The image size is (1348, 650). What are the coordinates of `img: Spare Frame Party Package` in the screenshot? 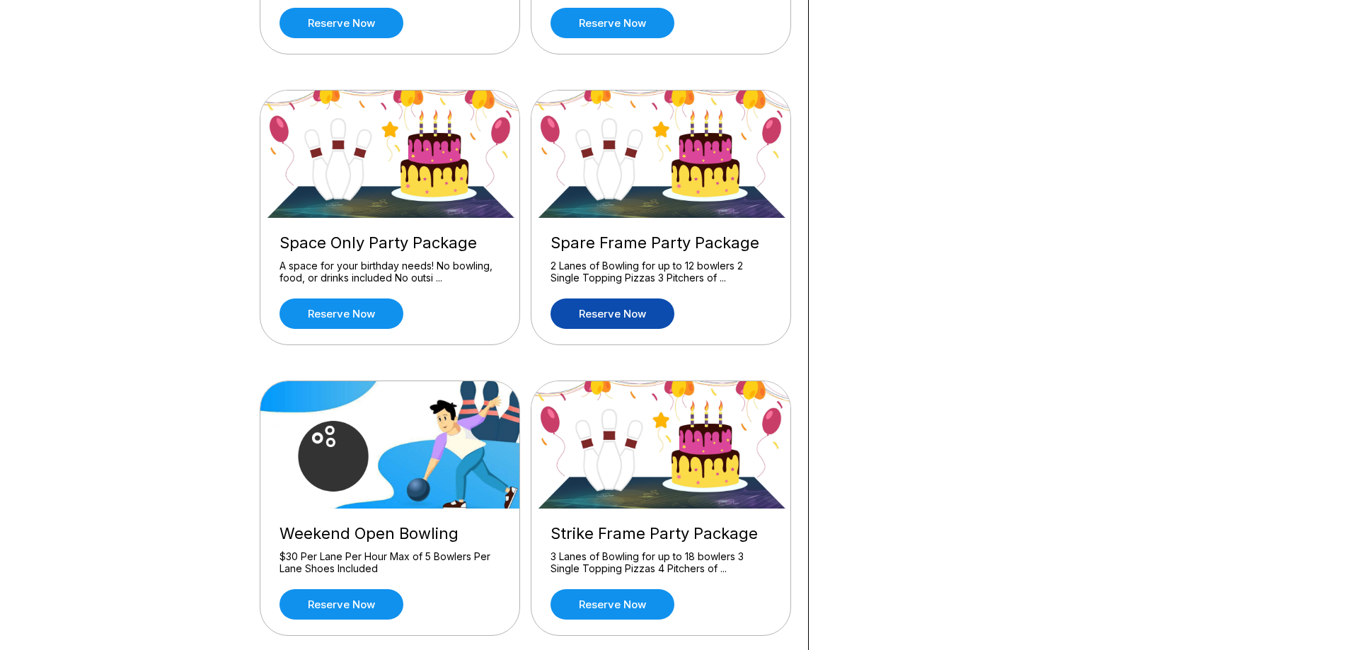 It's located at (662, 154).